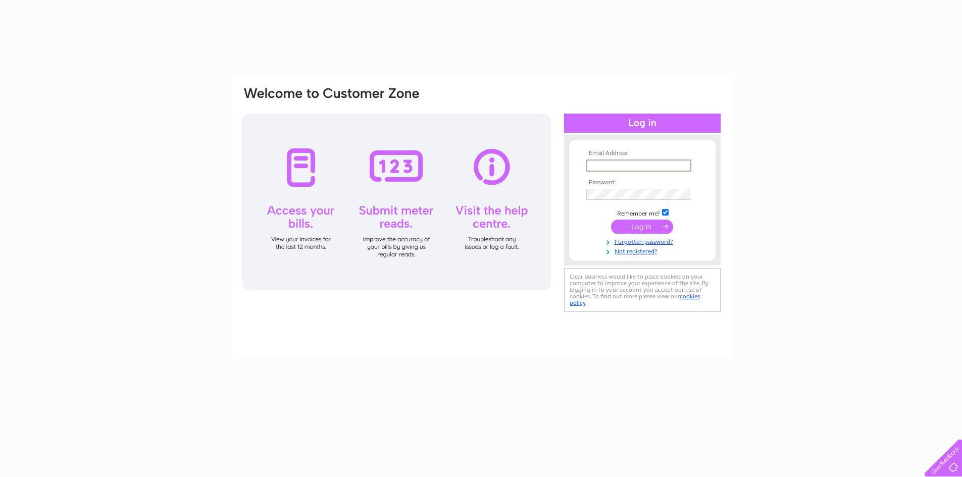 The image size is (962, 477). I want to click on th: Email Address:, so click(642, 153).